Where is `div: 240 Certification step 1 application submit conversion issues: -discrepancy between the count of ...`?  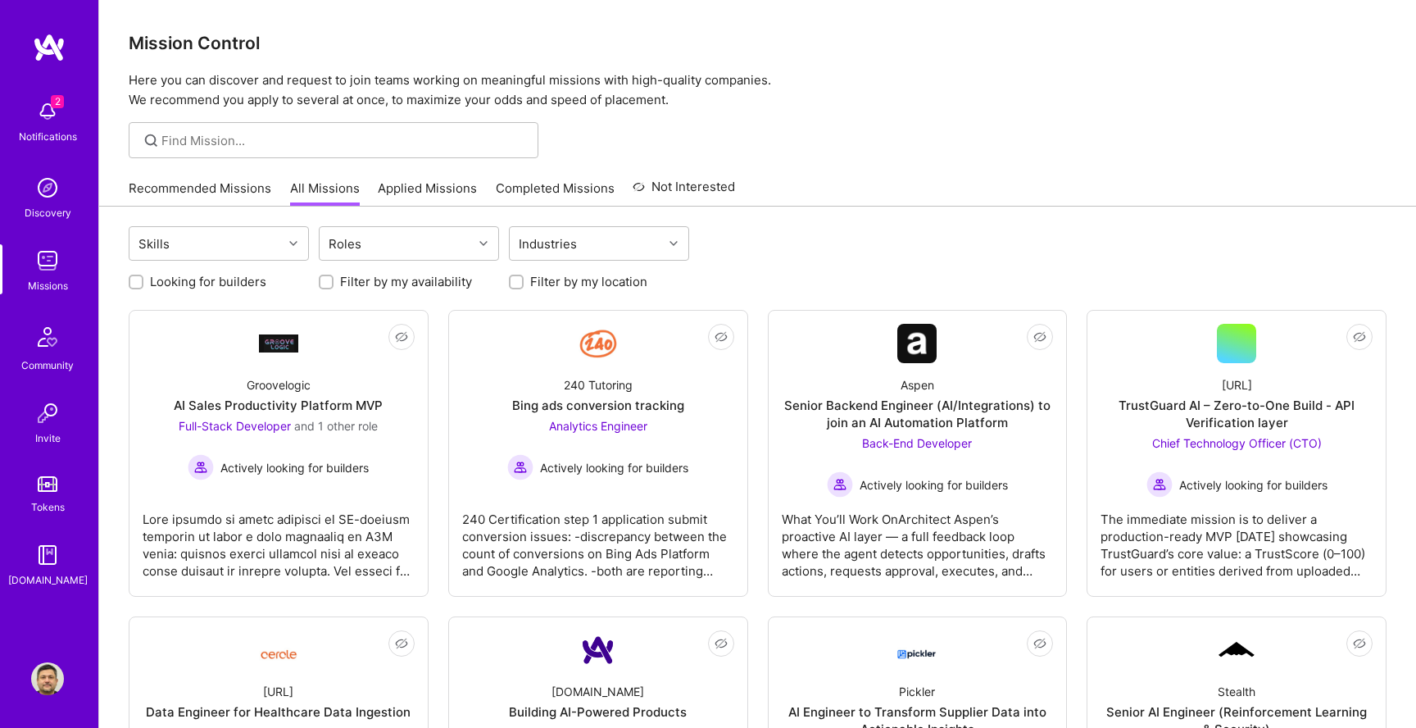 div: 240 Certification step 1 application submit conversion issues: -discrepancy between the count of ... is located at coordinates (598, 538).